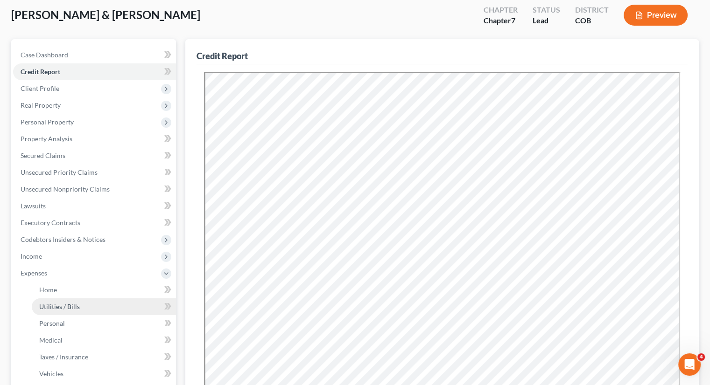 The height and width of the screenshot is (385, 710). What do you see at coordinates (43, 155) in the screenshot?
I see `span: Secured Claims` at bounding box center [43, 155].